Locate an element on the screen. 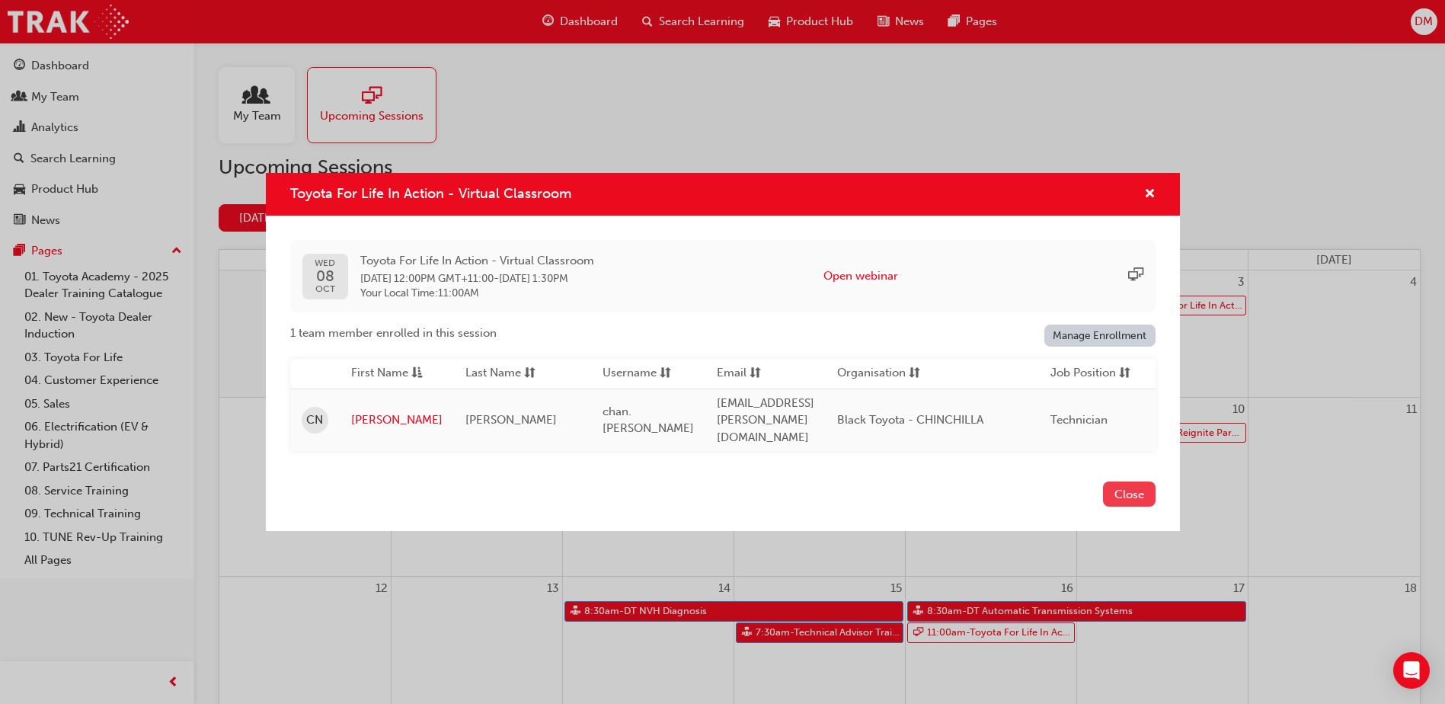  span: Black Toyota - CHINCHILLA is located at coordinates (910, 420).